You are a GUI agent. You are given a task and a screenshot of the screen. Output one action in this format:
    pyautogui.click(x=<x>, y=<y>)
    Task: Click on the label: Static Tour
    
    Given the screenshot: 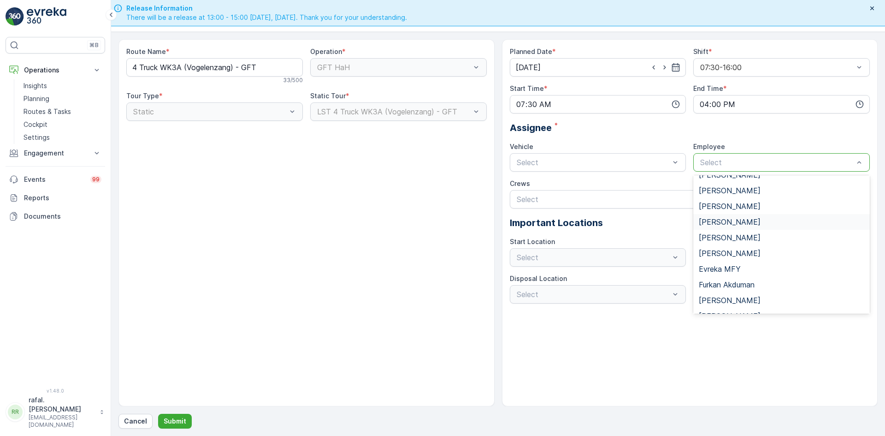 What is the action you would take?
    pyautogui.click(x=328, y=95)
    